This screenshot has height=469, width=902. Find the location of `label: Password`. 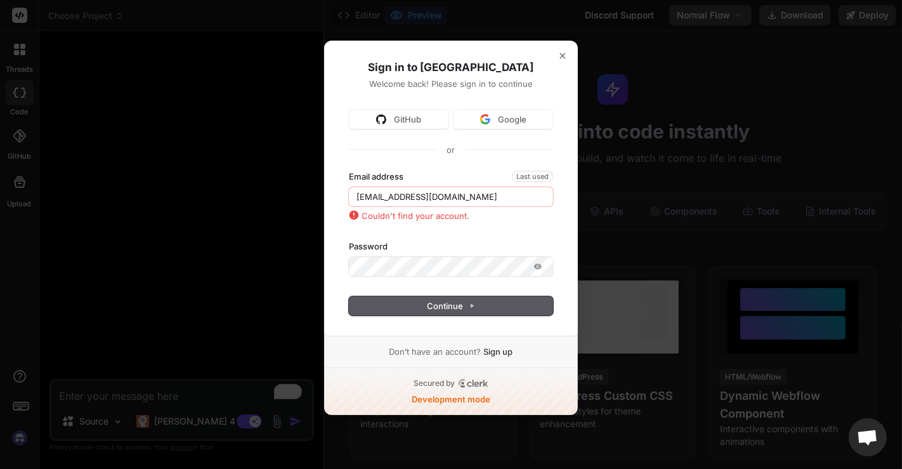

label: Password is located at coordinates (368, 246).